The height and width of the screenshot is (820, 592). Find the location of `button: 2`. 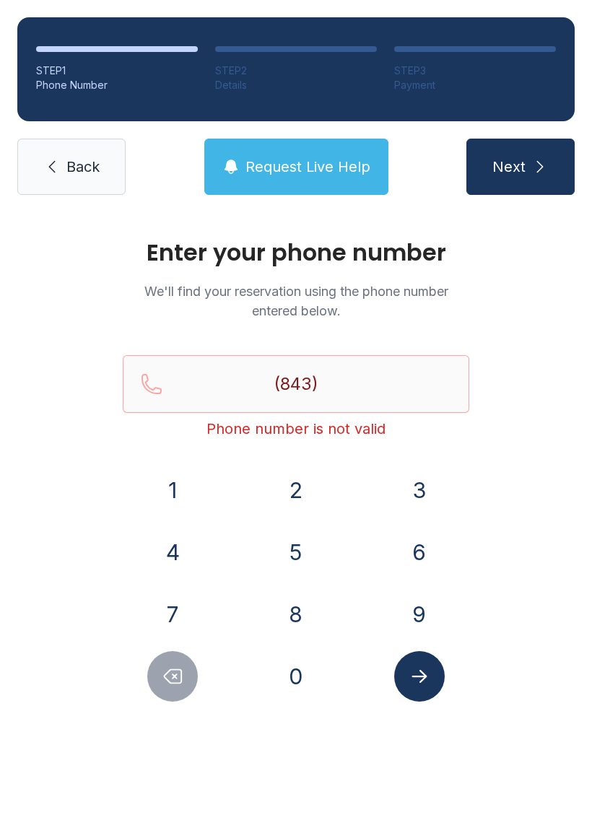

button: 2 is located at coordinates (296, 490).